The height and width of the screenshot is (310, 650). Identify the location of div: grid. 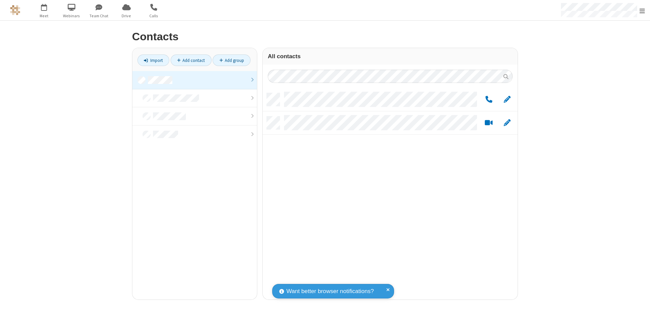
(390, 194).